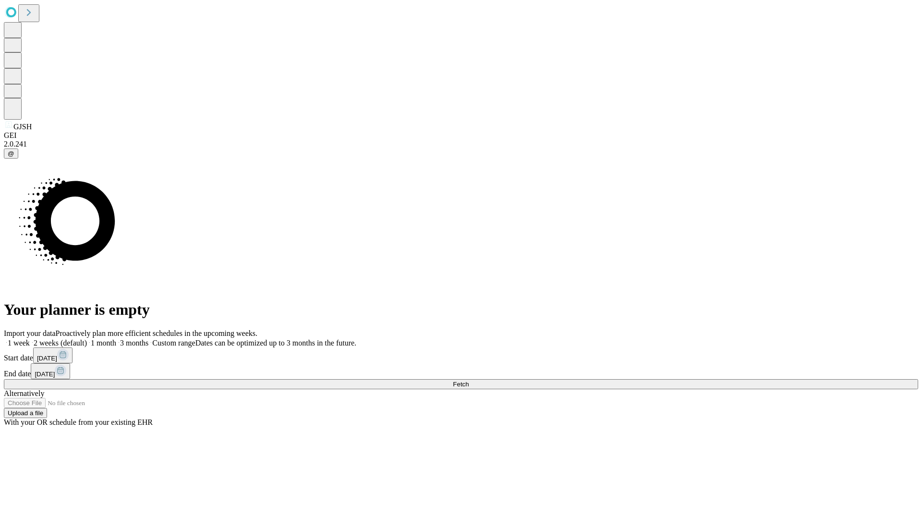 This screenshot has width=922, height=519. What do you see at coordinates (461, 309) in the screenshot?
I see `h1: Your planner is empty` at bounding box center [461, 309].